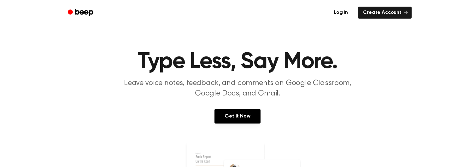 The image size is (475, 167). What do you see at coordinates (238, 89) in the screenshot?
I see `p: Leave voice notes, feedback, and comments on Google Classroom, Google Docs, and Gmail.` at bounding box center [238, 89].